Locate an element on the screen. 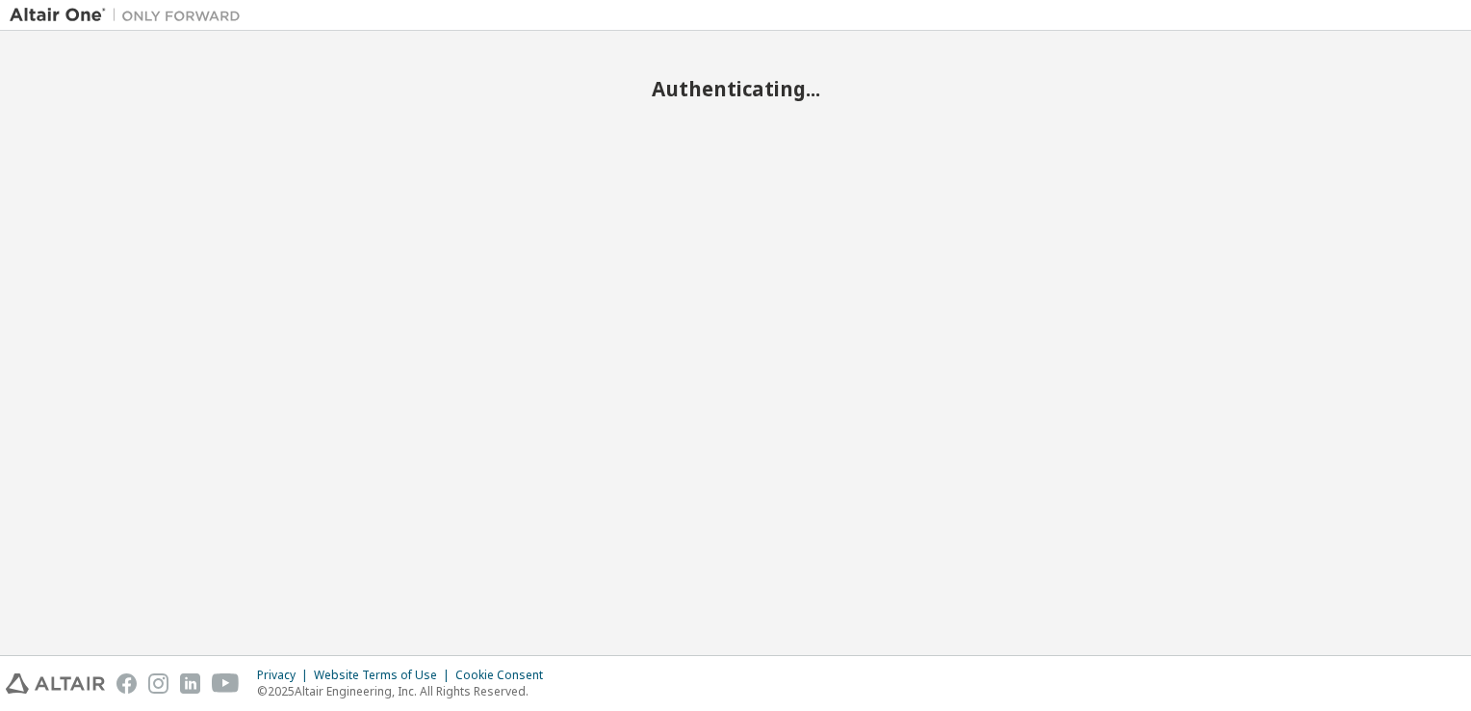 The height and width of the screenshot is (711, 1471). div: Cookie Consent is located at coordinates (504, 675).